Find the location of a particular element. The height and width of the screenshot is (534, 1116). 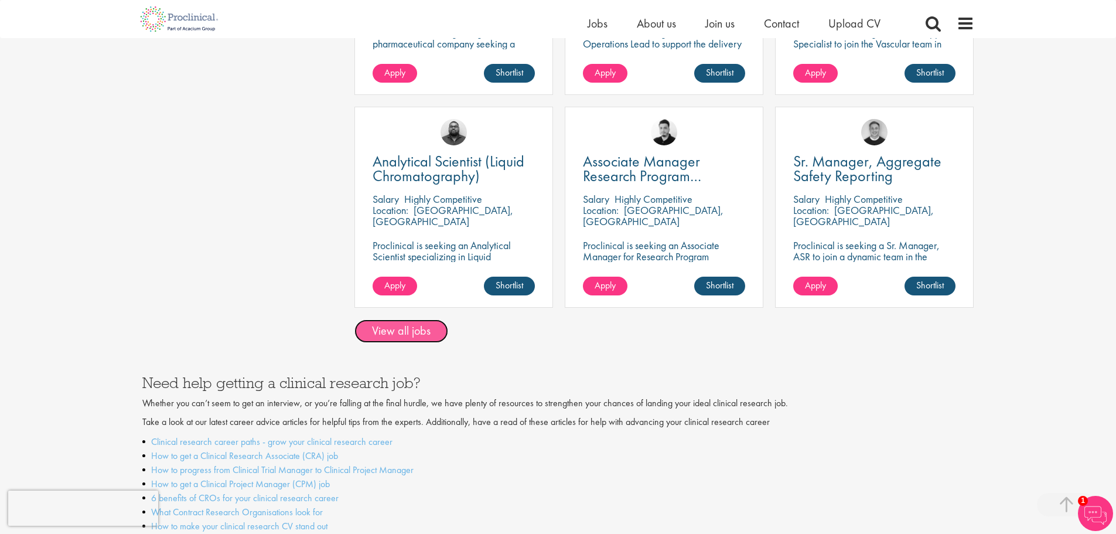

a: What Contract Research Organisations look for is located at coordinates (237, 511).